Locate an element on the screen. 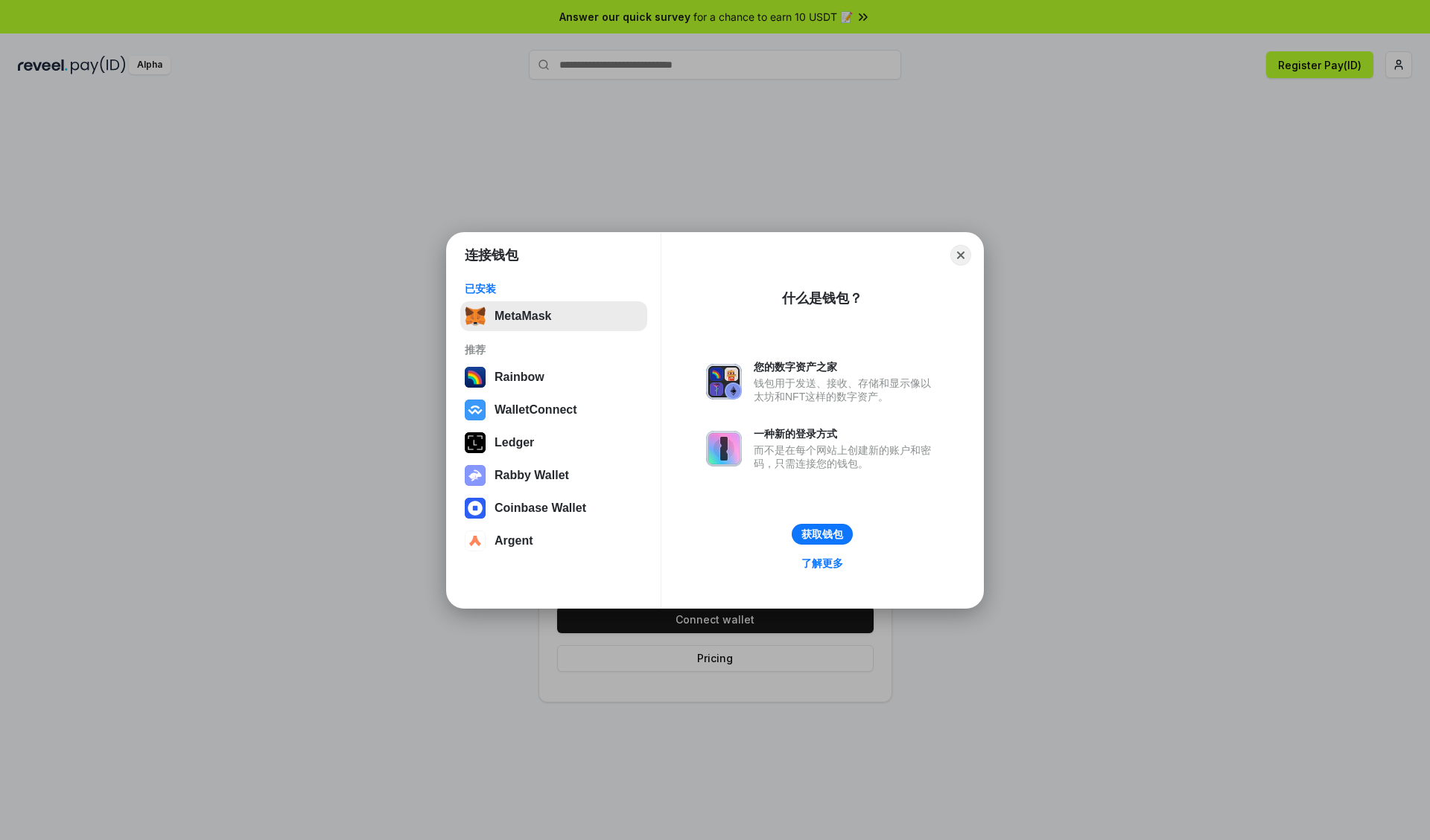  div: 您的数字资产之家 is located at coordinates (846, 367).